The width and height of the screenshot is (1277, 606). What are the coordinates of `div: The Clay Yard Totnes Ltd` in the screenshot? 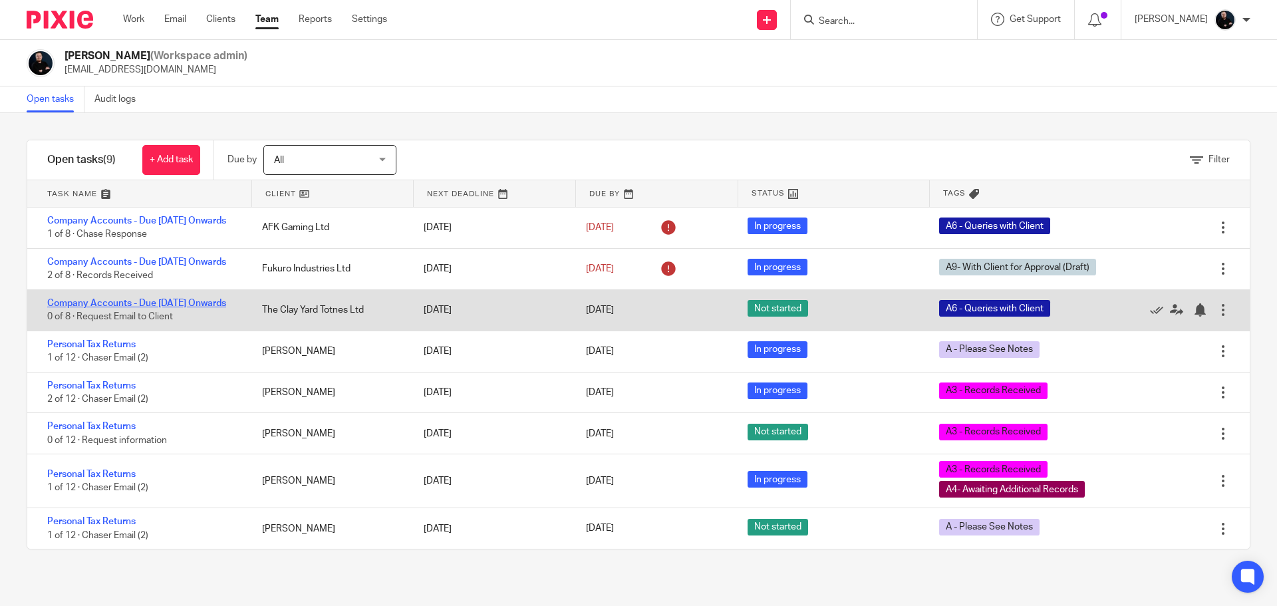 It's located at (329, 310).